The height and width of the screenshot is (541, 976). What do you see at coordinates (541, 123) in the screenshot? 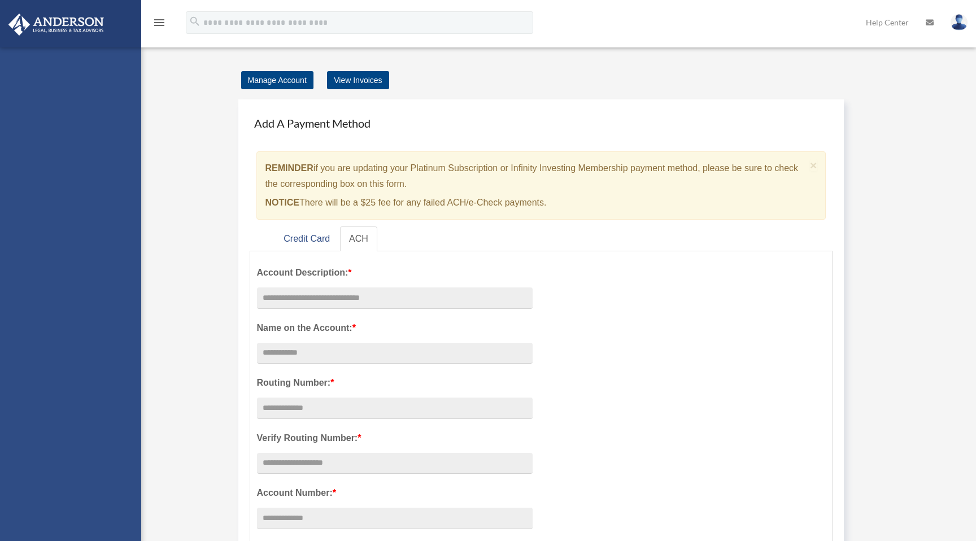
I see `h4: Add A Payment Method` at bounding box center [541, 123].